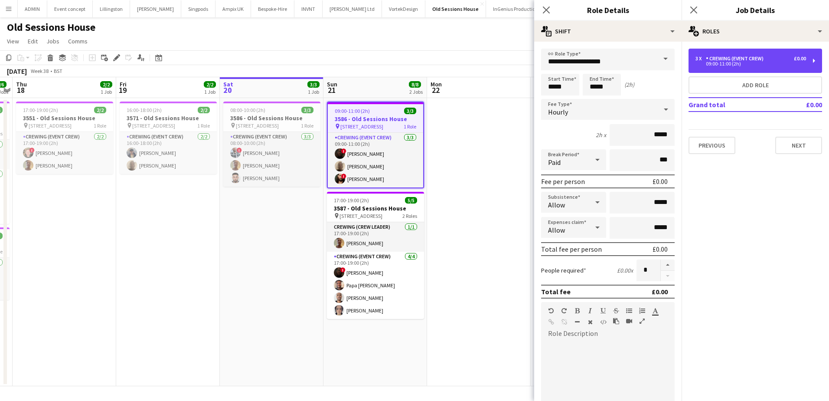 Image resolution: width=829 pixels, height=401 pixels. I want to click on h3: Role Details, so click(608, 10).